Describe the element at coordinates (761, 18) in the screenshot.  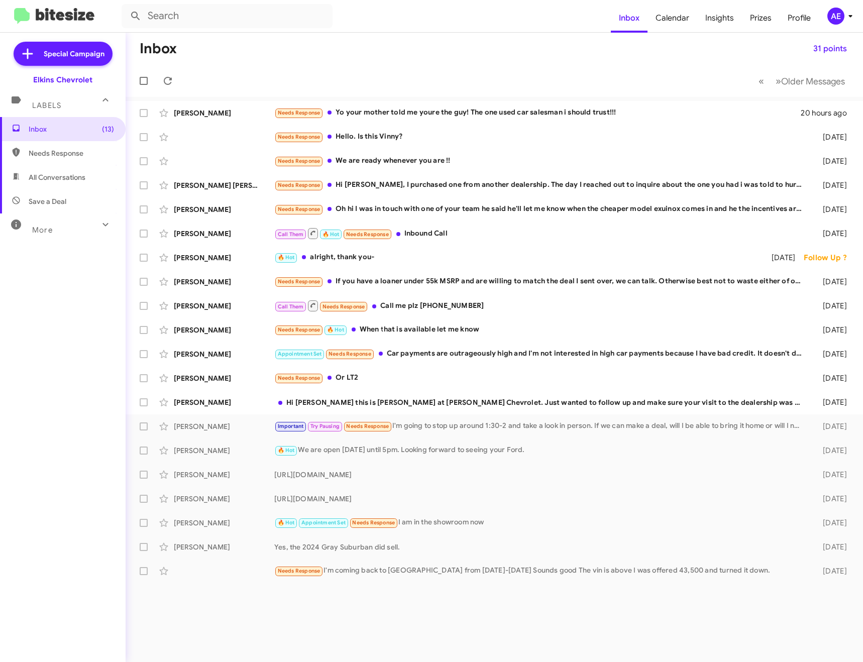
I see `span: Prizes` at that location.